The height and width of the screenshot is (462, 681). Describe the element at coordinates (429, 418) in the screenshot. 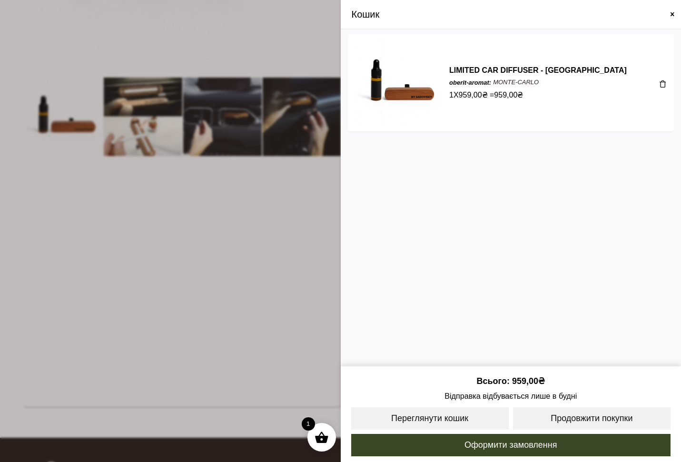

I see `a: Переглянути кошик` at that location.